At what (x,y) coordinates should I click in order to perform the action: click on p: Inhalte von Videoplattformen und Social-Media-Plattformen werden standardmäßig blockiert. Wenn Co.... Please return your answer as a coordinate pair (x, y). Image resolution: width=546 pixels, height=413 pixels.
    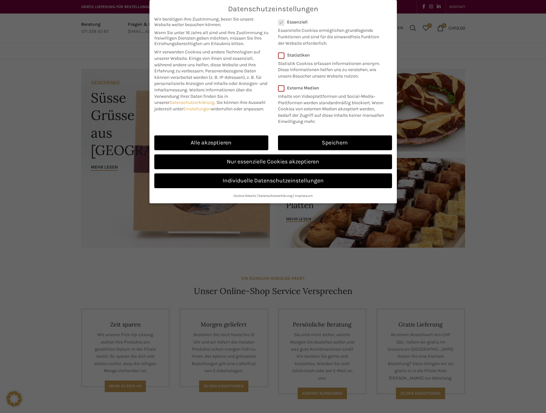
    Looking at the image, I should click on (333, 108).